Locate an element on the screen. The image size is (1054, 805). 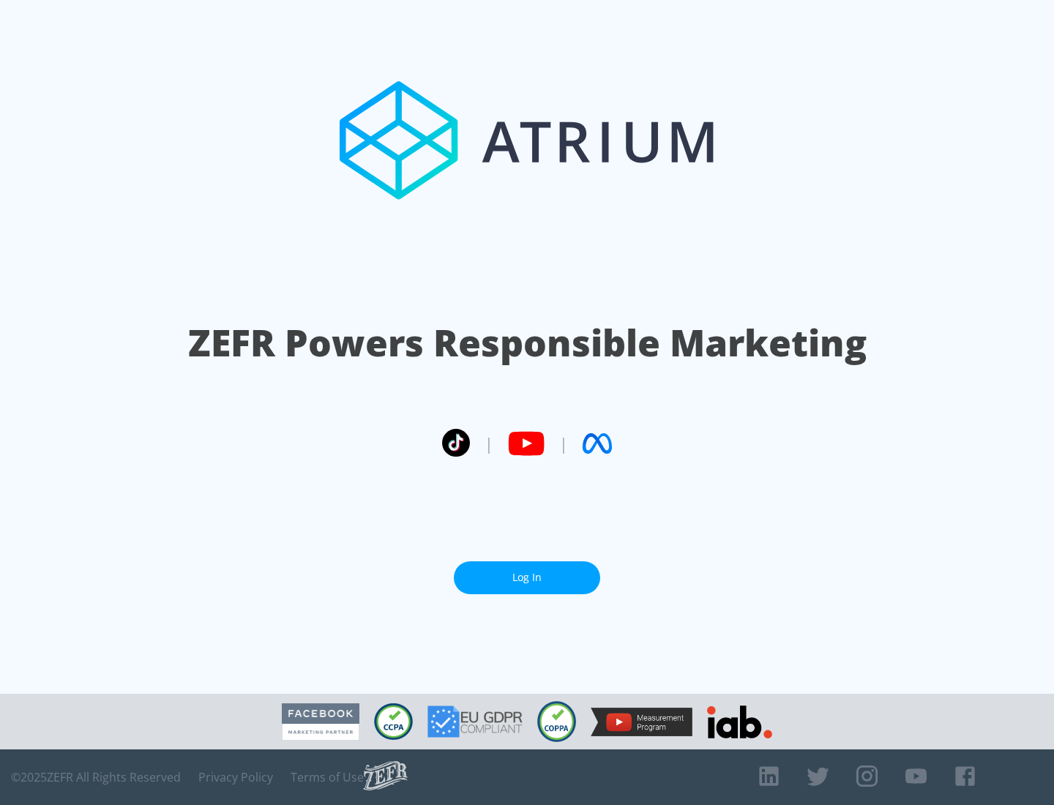
img: YouTube Measurement Program is located at coordinates (641, 722).